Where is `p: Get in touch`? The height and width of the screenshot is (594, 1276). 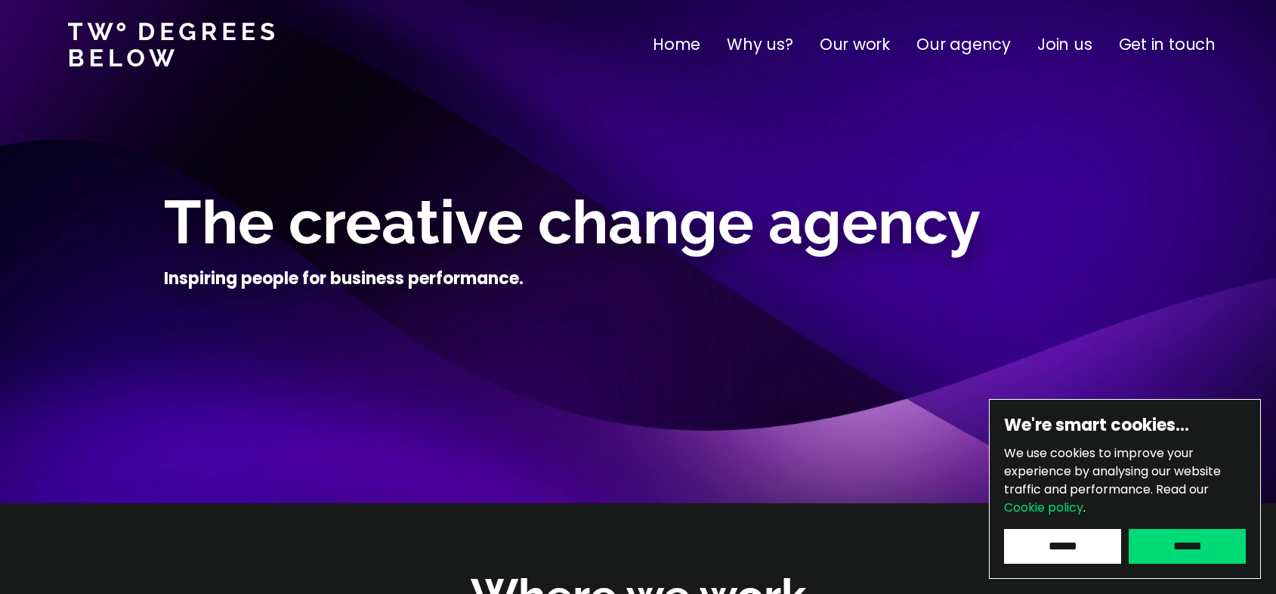 p: Get in touch is located at coordinates (1167, 45).